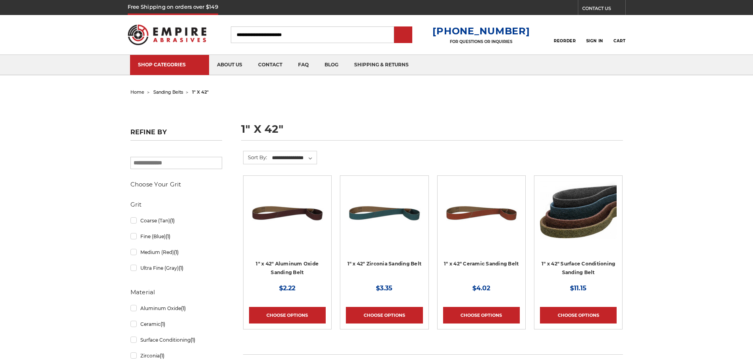 The image size is (753, 363). Describe the element at coordinates (176, 185) in the screenshot. I see `div: Choose Your Grit` at that location.